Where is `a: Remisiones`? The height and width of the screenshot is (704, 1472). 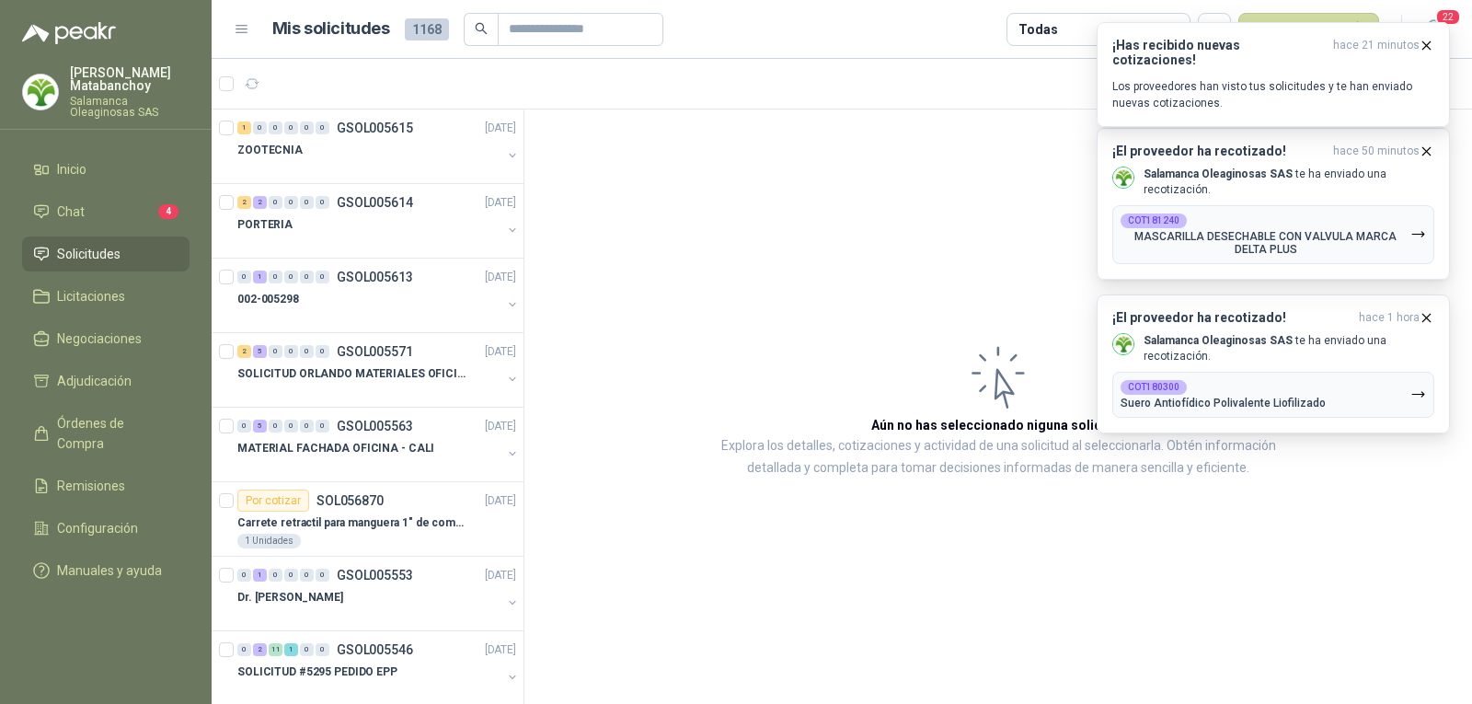 a: Remisiones is located at coordinates (106, 486).